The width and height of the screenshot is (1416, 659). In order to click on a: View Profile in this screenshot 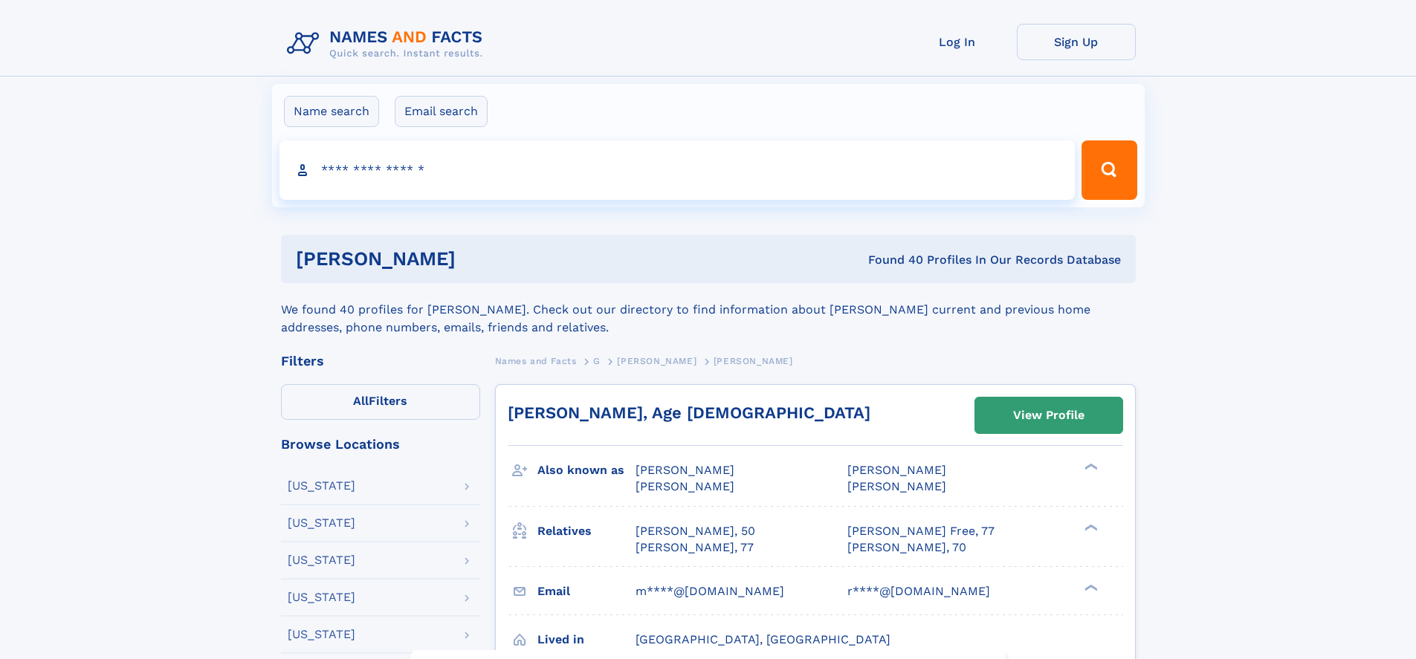, I will do `click(1049, 415)`.